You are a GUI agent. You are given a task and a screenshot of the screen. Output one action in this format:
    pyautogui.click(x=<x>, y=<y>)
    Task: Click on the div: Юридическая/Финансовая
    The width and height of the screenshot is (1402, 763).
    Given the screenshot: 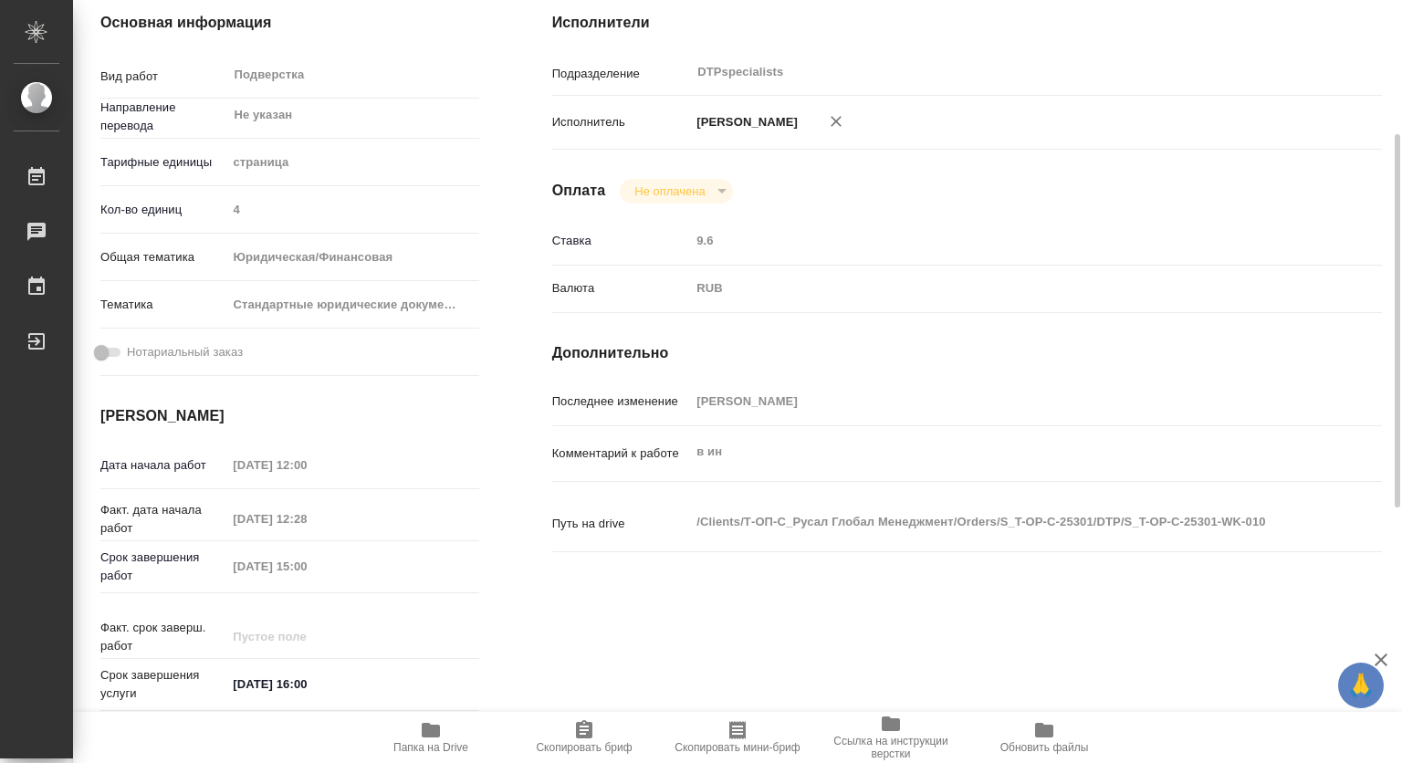 What is the action you would take?
    pyautogui.click(x=352, y=257)
    